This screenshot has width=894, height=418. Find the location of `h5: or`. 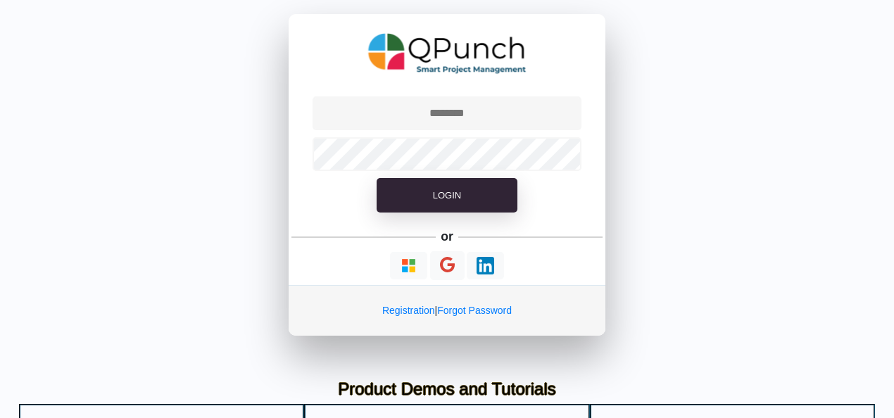

h5: or is located at coordinates (447, 237).